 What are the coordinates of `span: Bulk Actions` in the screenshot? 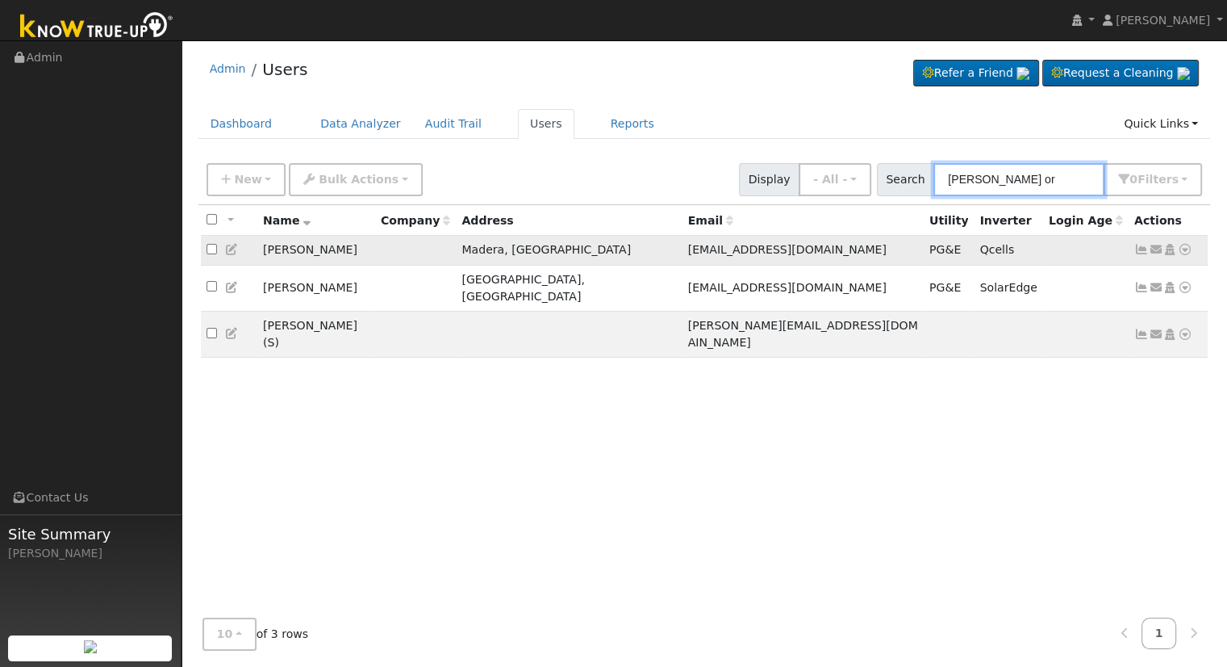 It's located at (358, 179).